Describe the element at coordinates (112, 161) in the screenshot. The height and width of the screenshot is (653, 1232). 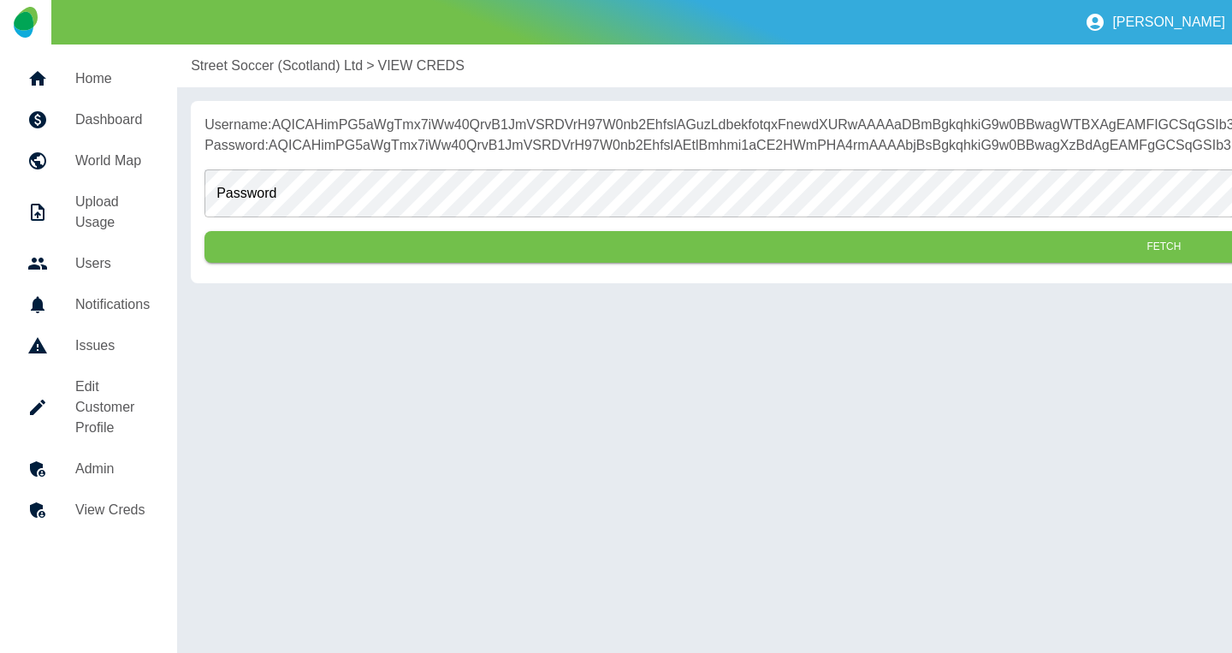
I see `h5: World Map` at that location.